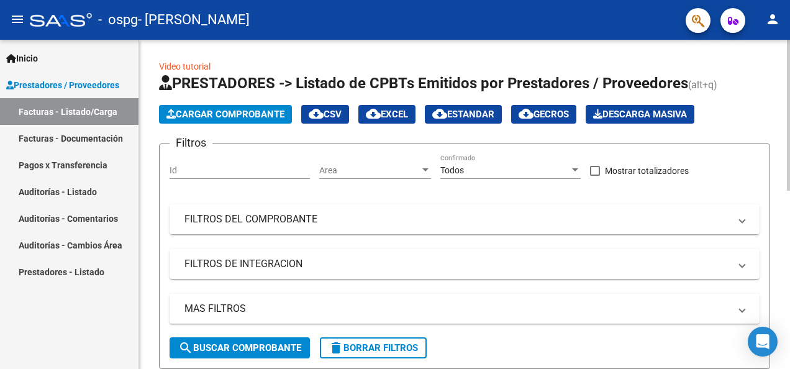  Describe the element at coordinates (186, 348) in the screenshot. I see `mat-icon: search` at that location.